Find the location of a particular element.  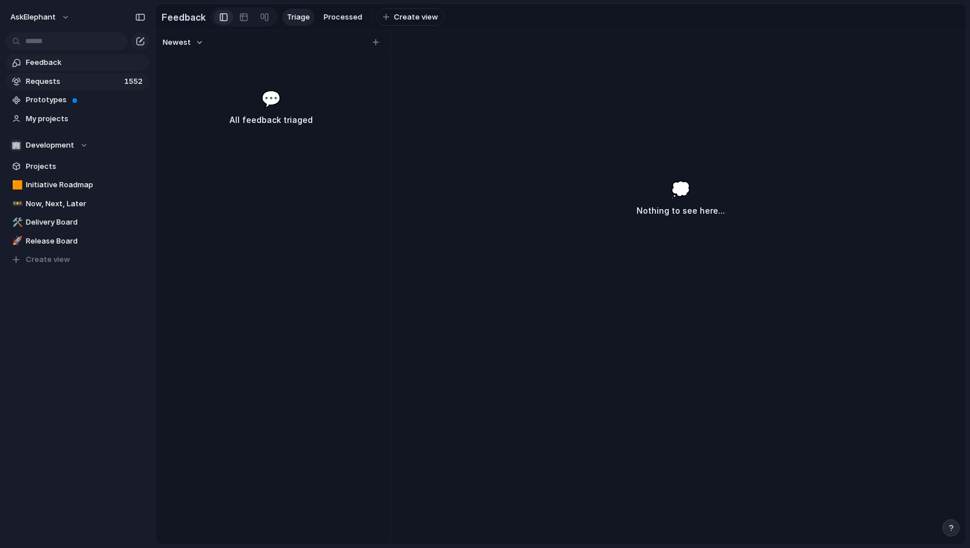

a: 🛠️Delivery Board is located at coordinates (78, 222).